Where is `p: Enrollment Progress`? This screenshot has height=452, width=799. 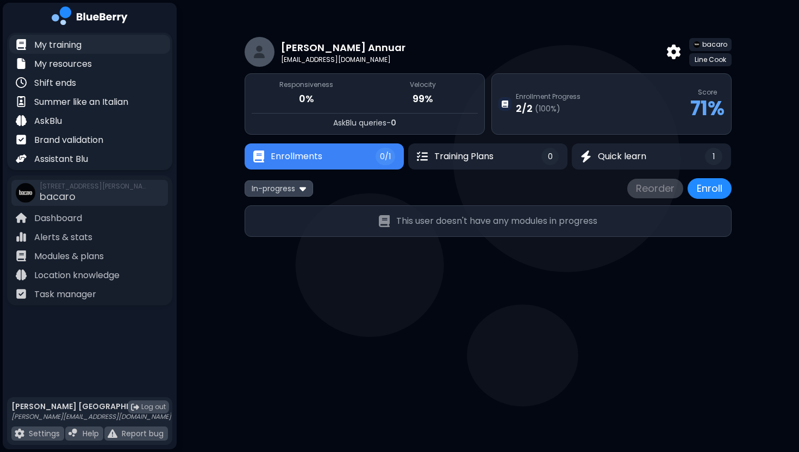
p: Enrollment Progress is located at coordinates (548, 97).